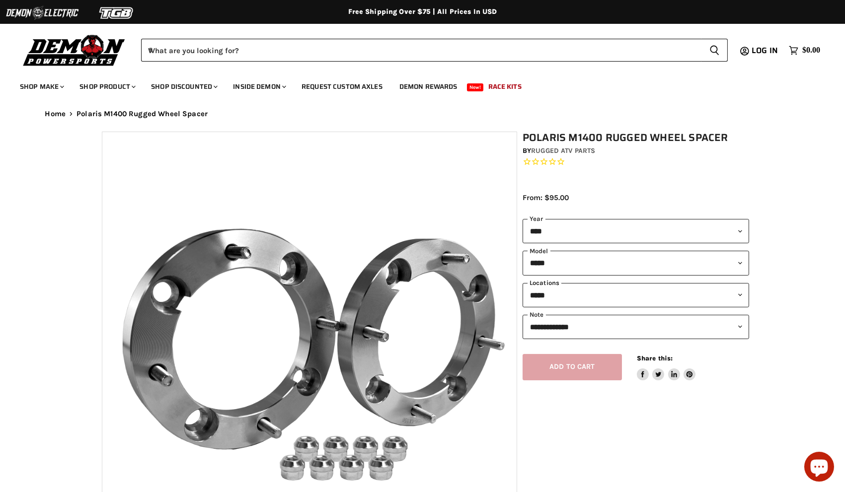 This screenshot has width=845, height=492. I want to click on a: Request Custom Axles, so click(342, 86).